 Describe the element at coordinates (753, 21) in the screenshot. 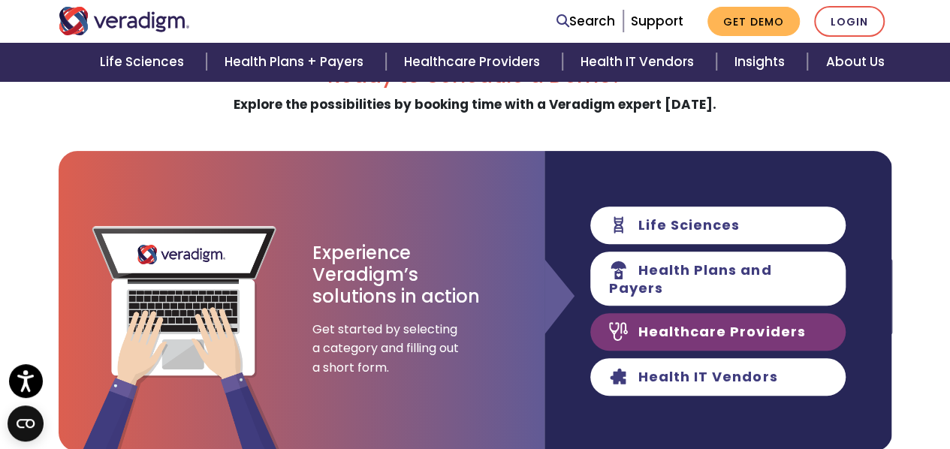

I see `a: Get Demo` at that location.